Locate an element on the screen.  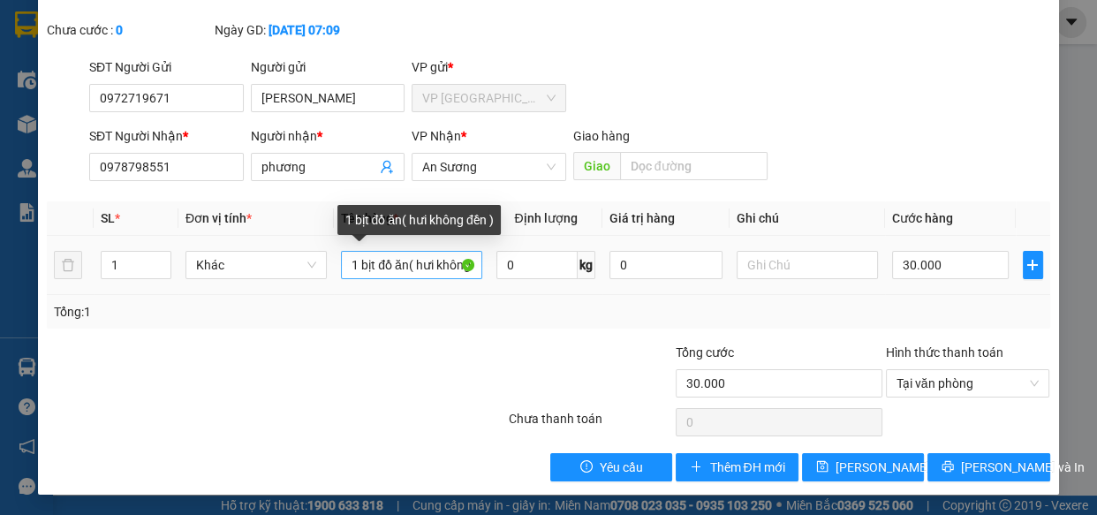
input: Ghi Chú is located at coordinates (807, 265).